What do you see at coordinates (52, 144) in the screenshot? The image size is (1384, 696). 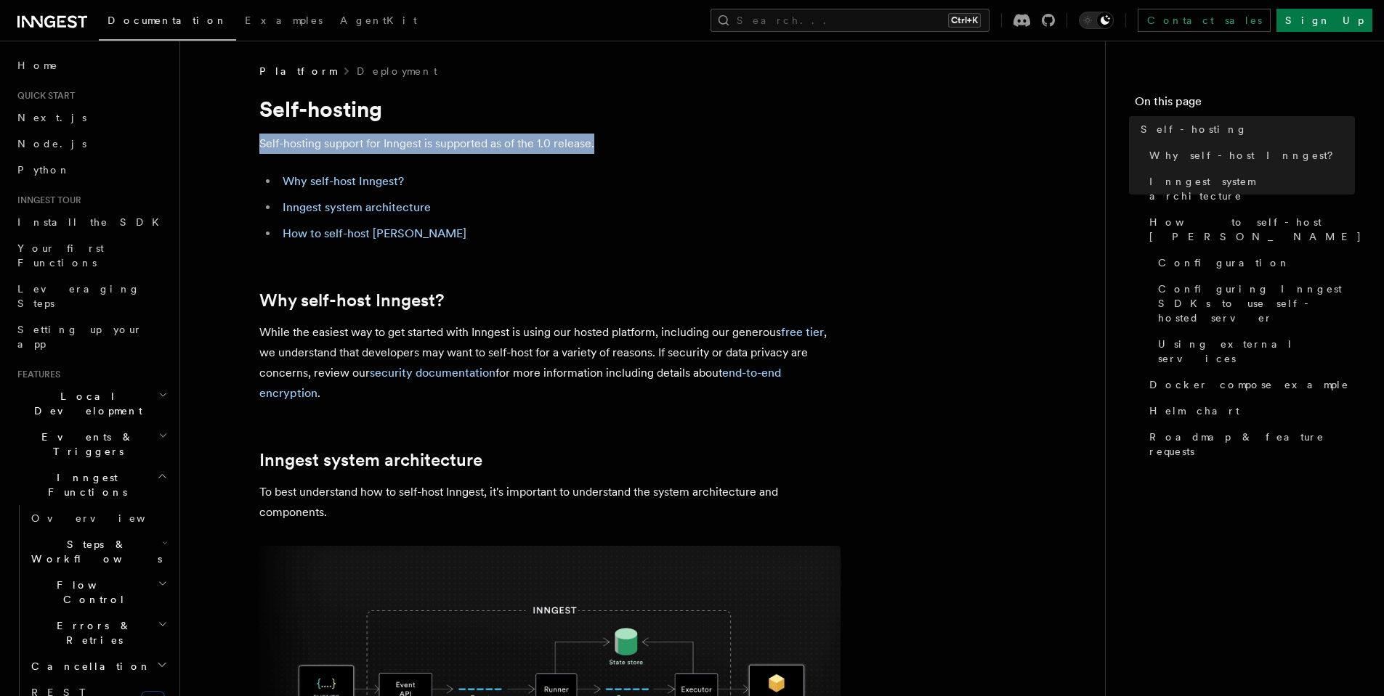 I see `span: Node.js` at bounding box center [52, 144].